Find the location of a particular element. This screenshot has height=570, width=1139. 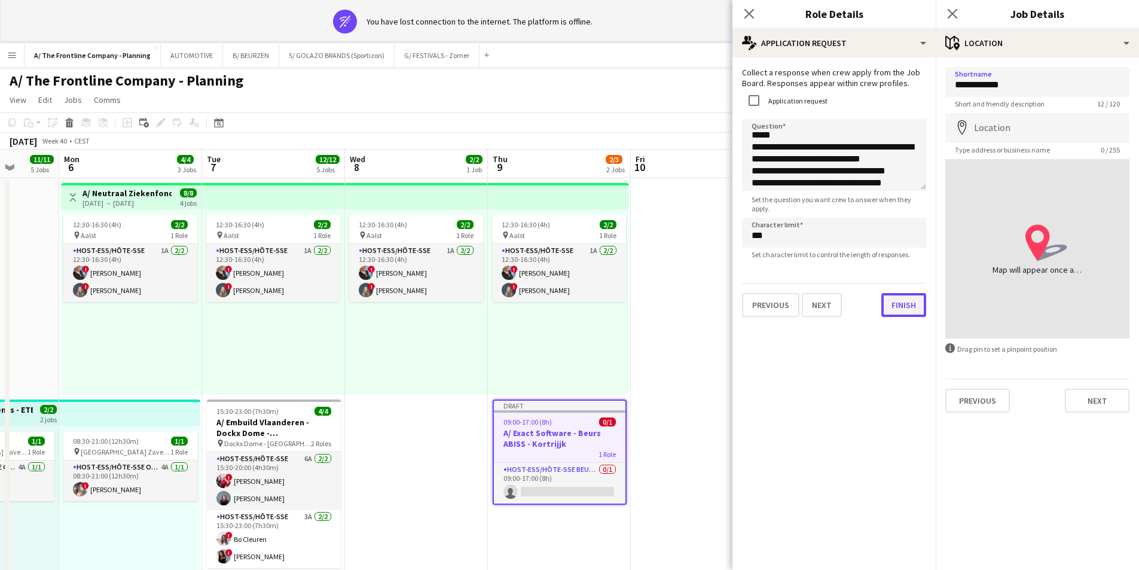

span: 15:30-23:00 (7h30m) is located at coordinates (247, 411).